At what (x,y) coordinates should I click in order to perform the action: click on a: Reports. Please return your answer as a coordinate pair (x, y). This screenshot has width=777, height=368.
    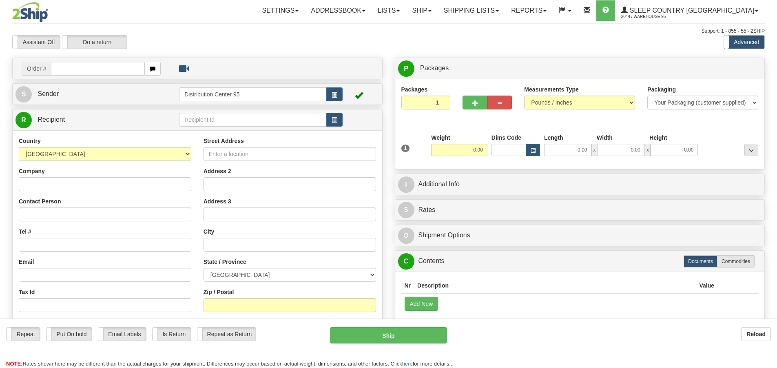
    Looking at the image, I should click on (529, 11).